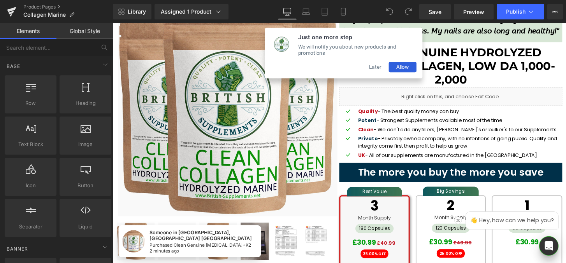 This screenshot has height=263, width=566. Describe the element at coordinates (191, 12) in the screenshot. I see `div: Assigned 1 Product` at that location.